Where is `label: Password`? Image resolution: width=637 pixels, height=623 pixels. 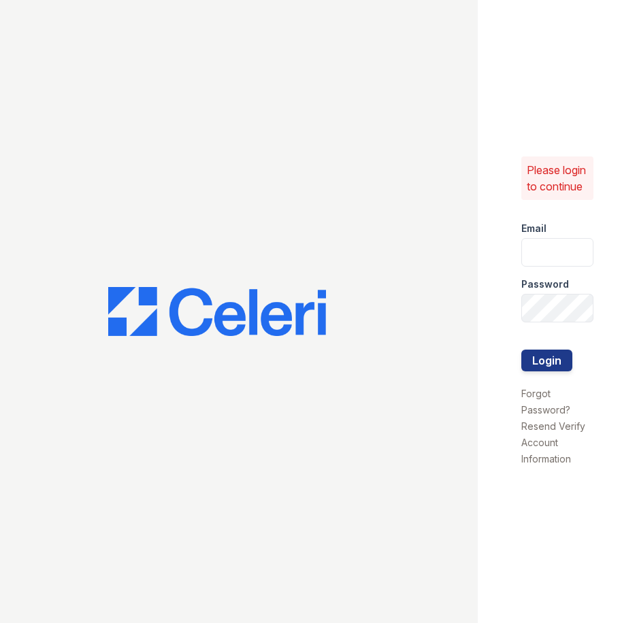
label: Password is located at coordinates (545, 284).